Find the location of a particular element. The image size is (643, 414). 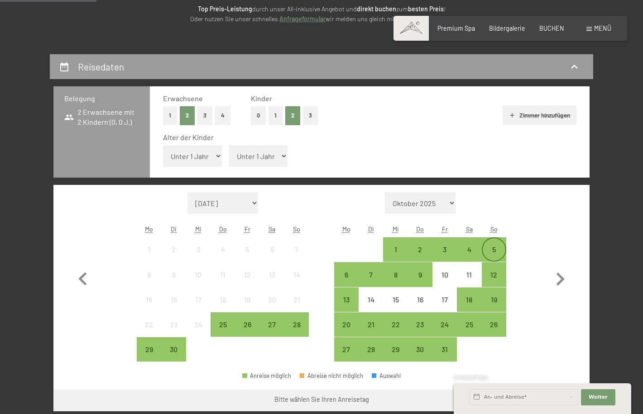

span: BUCHEN is located at coordinates (551, 28).